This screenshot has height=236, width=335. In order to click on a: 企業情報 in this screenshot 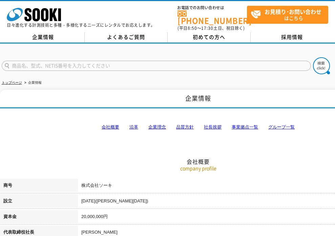, I will do `click(43, 37)`.